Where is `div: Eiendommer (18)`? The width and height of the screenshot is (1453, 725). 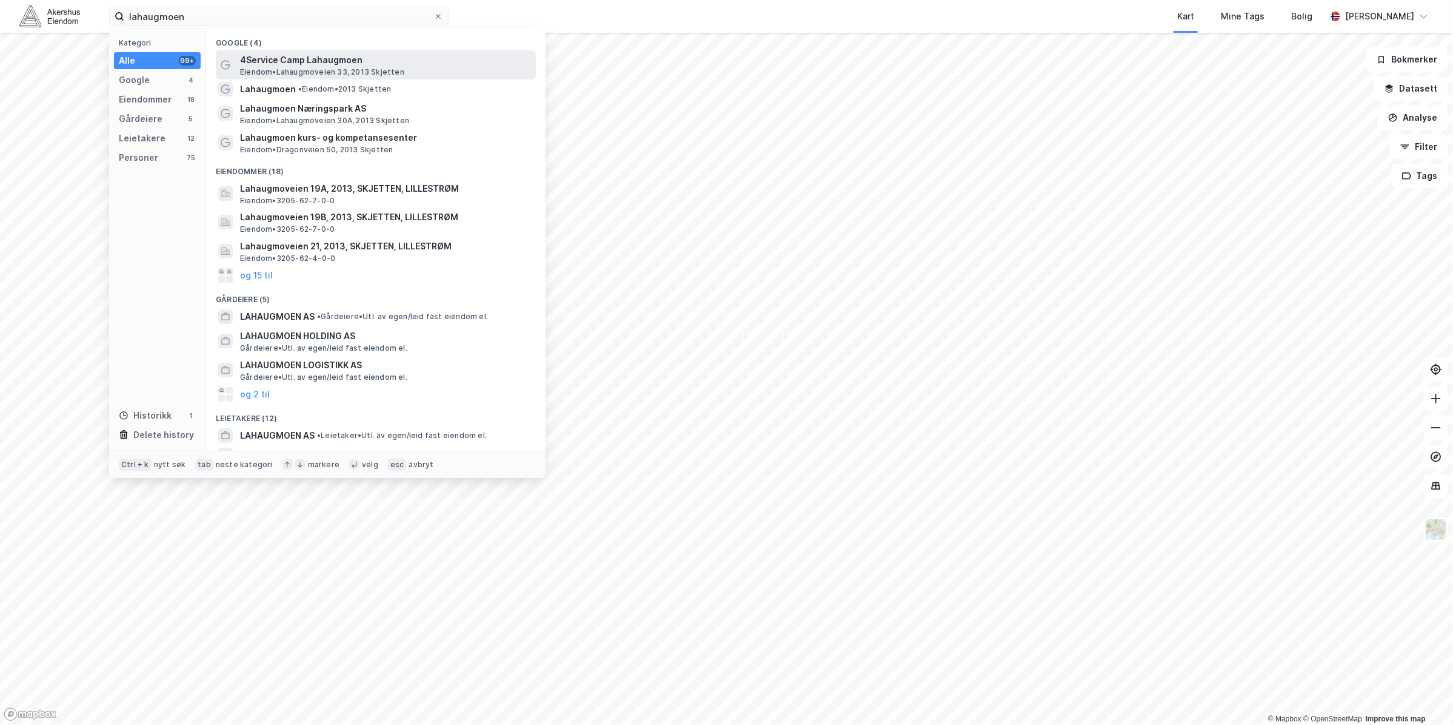
div: Eiendommer (18) is located at coordinates (376, 168).